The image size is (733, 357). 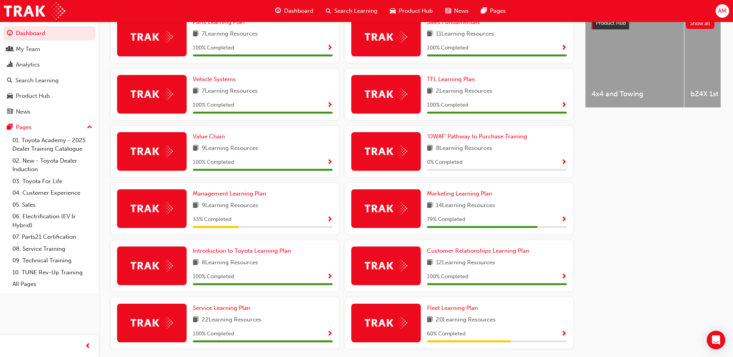 What do you see at coordinates (478, 136) in the screenshot?
I see `a: 'OWAF' Pathway to Purchase Training` at bounding box center [478, 136].